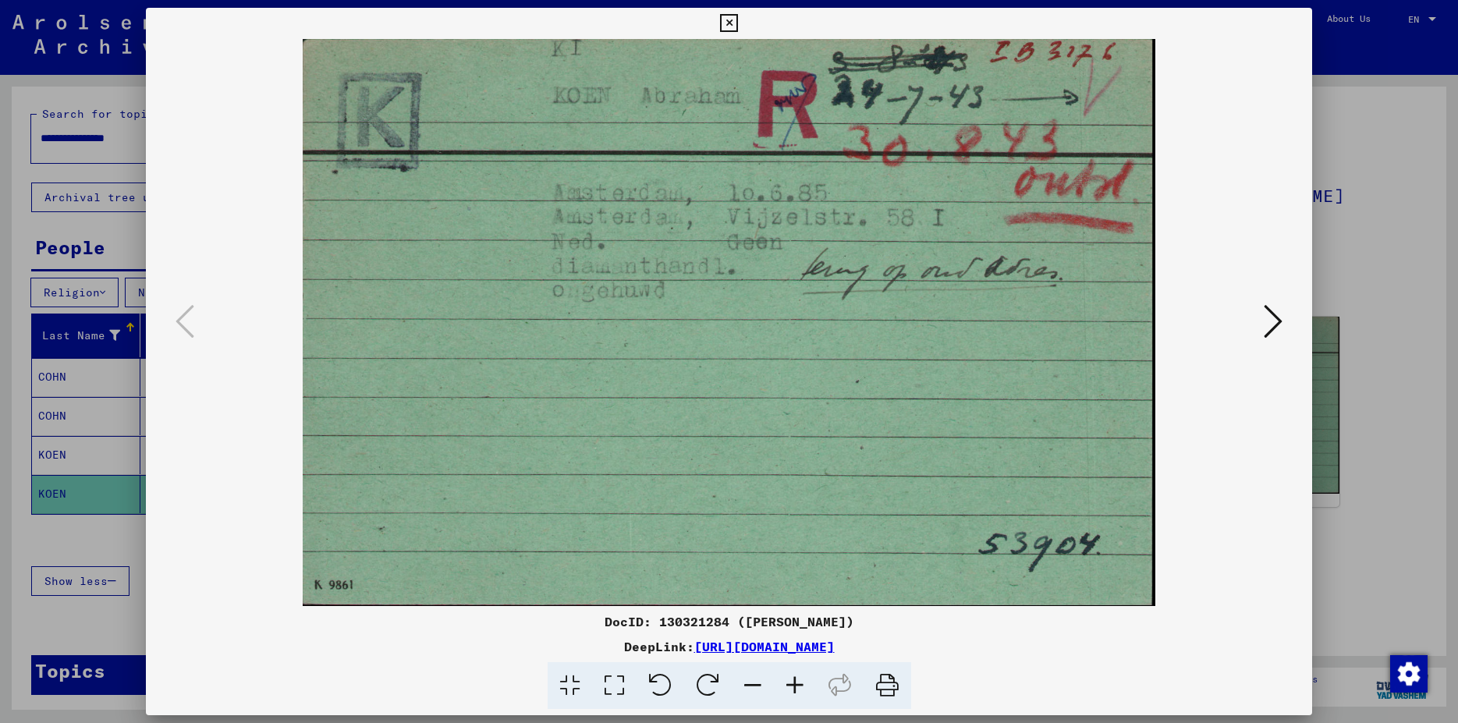 The width and height of the screenshot is (1458, 723). I want to click on img: 001.jpg, so click(729, 322).